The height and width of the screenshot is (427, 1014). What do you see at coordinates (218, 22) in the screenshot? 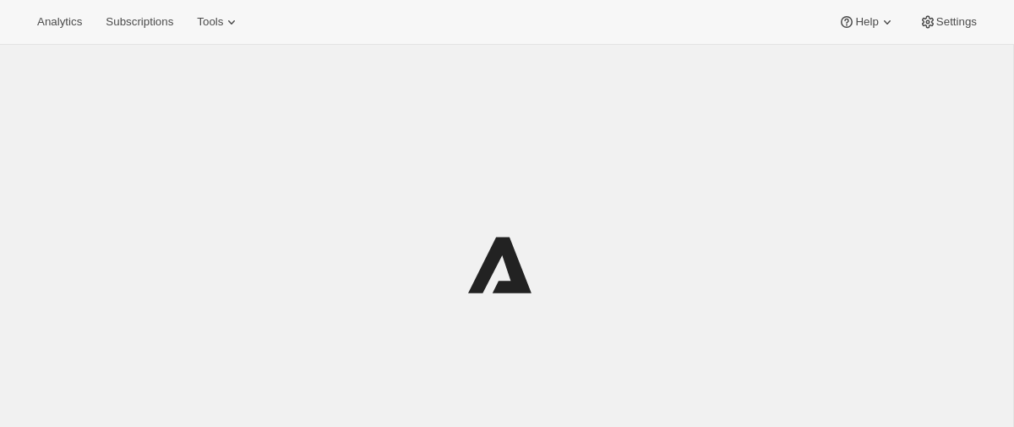
I see `button: Tools` at bounding box center [218, 22].